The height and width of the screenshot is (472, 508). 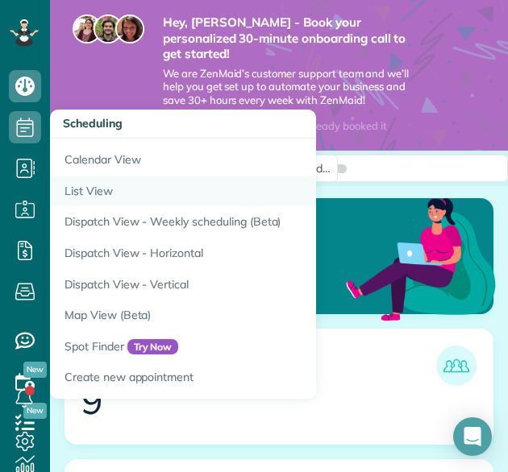 What do you see at coordinates (251, 380) in the screenshot?
I see `a: Create new appointment` at bounding box center [251, 380].